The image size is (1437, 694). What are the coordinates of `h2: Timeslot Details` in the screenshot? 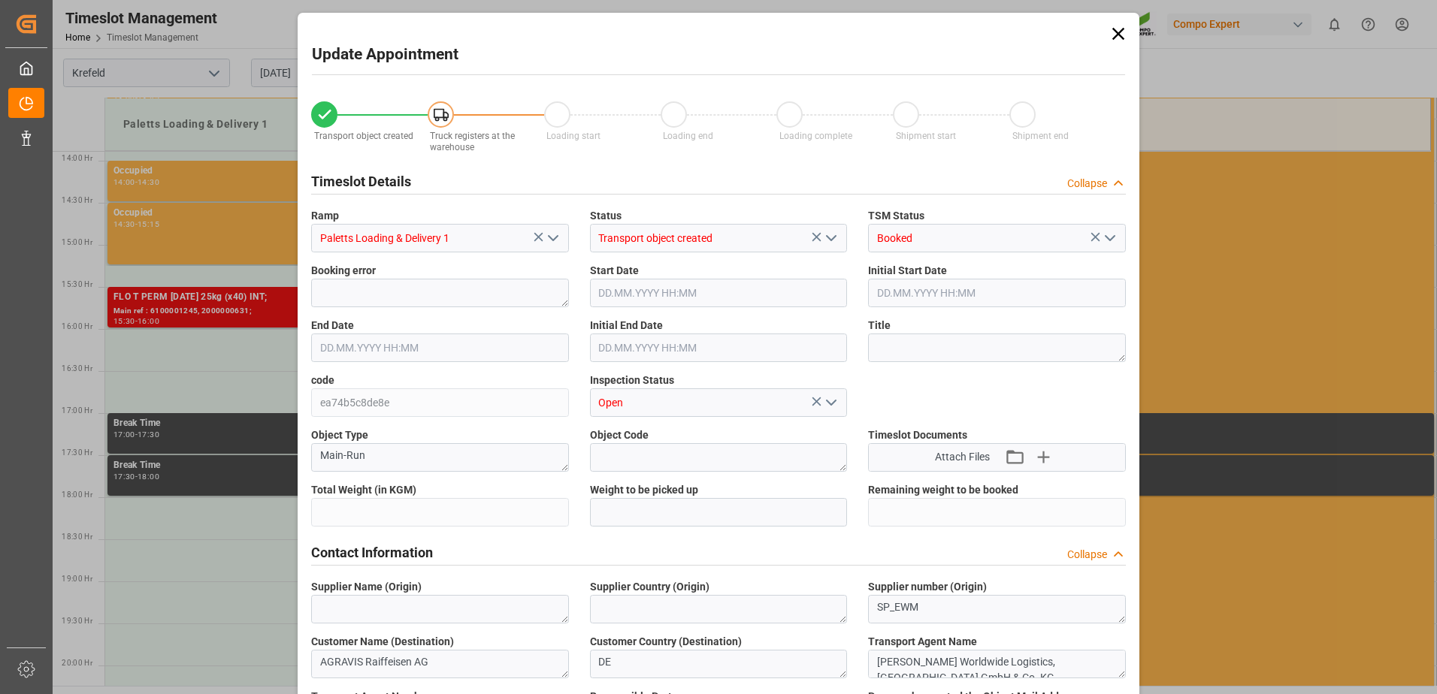 It's located at (361, 181).